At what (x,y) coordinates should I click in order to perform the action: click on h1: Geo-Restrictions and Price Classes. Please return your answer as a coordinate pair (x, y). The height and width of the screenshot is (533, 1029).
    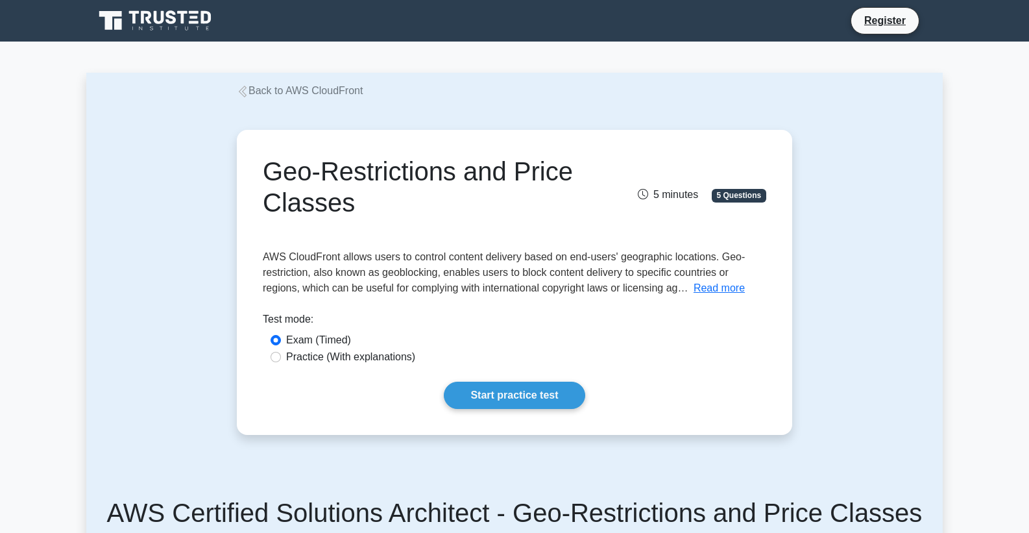
    Looking at the image, I should click on (428, 187).